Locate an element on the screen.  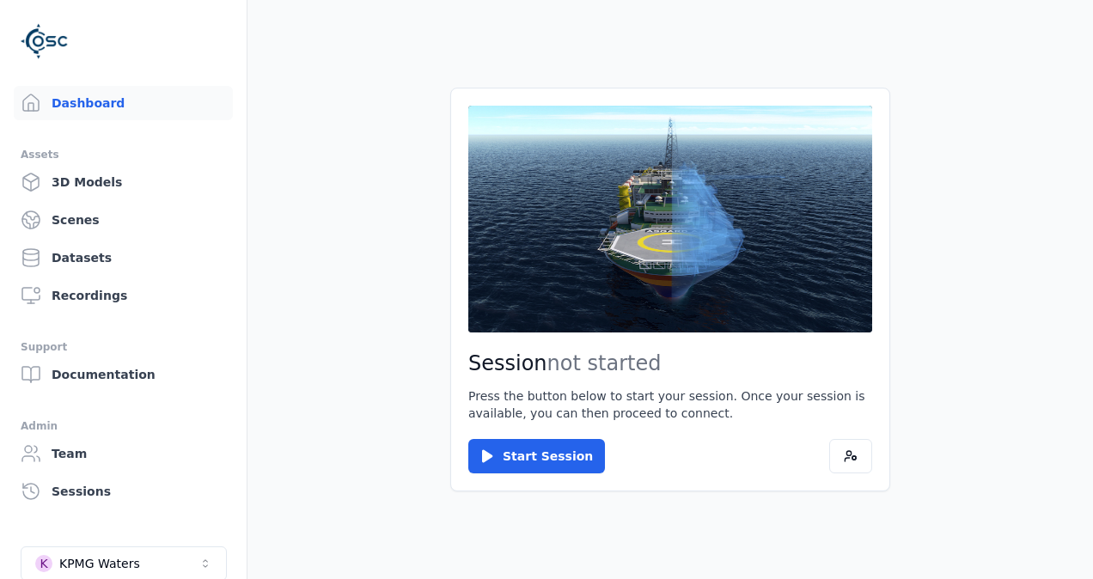
a: Sessions is located at coordinates (123, 491).